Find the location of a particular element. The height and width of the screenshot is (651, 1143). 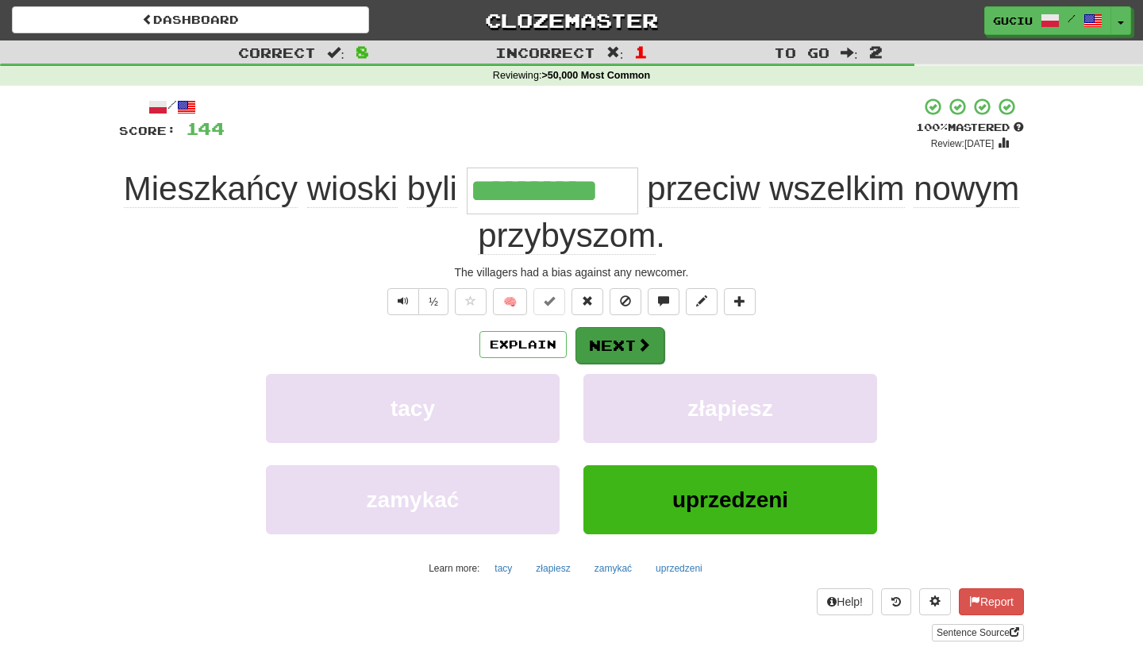

a: Guciu / is located at coordinates (1048, 21).